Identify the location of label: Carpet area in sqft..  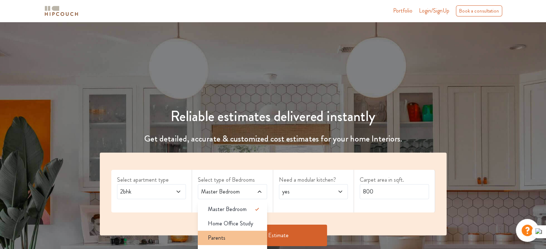
(394, 180).